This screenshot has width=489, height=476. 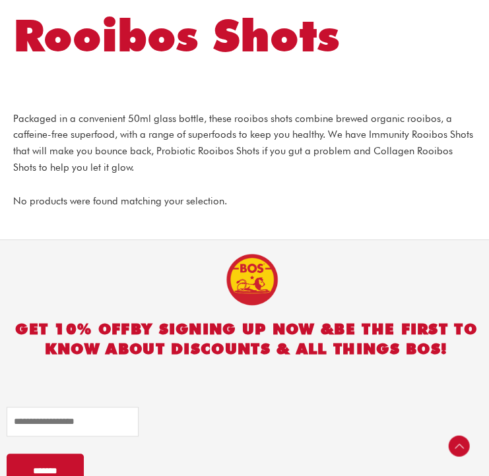 What do you see at coordinates (252, 280) in the screenshot?
I see `img: BOS Ice Tea` at bounding box center [252, 280].